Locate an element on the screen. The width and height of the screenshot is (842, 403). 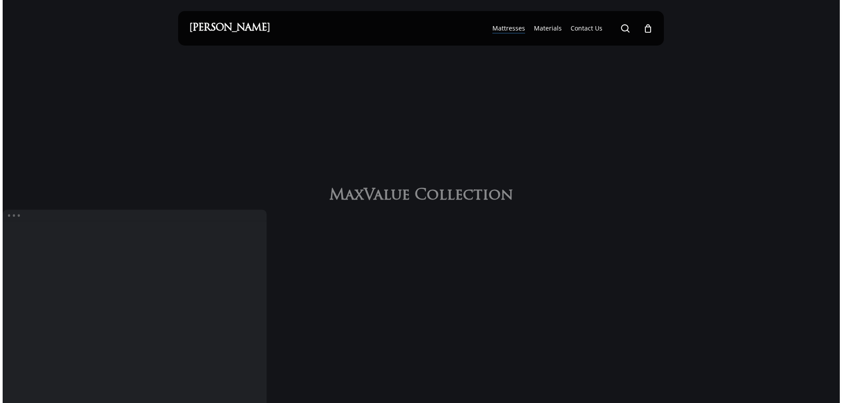
nav: Main Menu is located at coordinates (570, 28).